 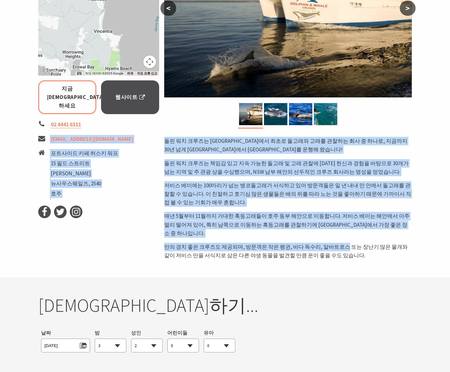 I want to click on img: JB 돌핀스, so click(x=276, y=114).